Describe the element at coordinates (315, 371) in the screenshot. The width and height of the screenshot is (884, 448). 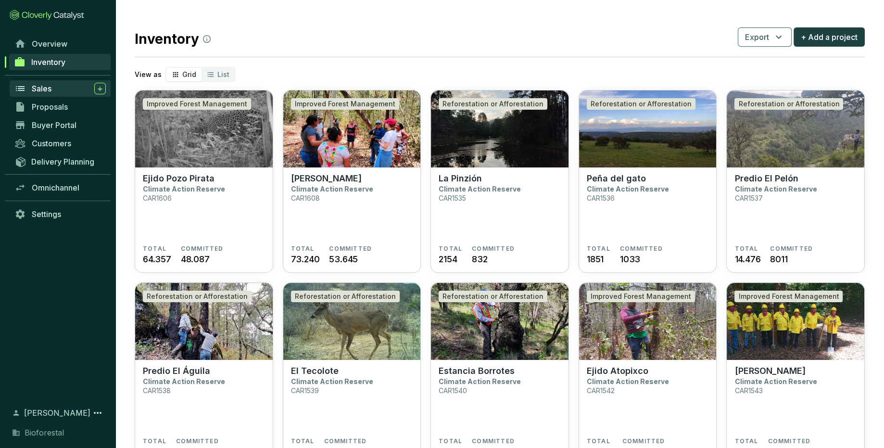
I see `p: El Tecolote` at that location.